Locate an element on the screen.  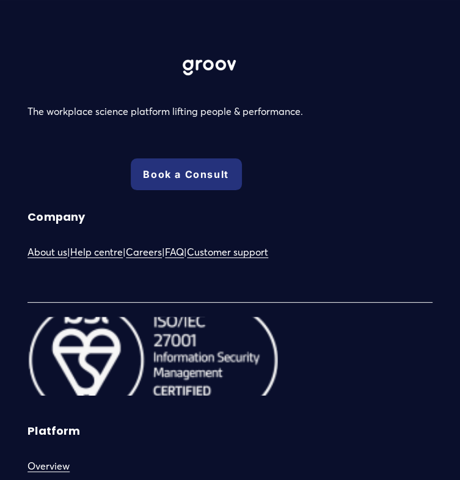
strong: Company is located at coordinates (56, 216).